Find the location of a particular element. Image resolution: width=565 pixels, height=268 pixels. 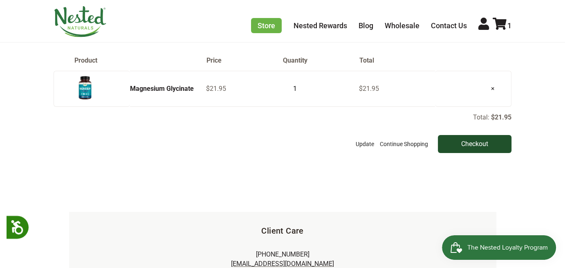

p: $21.95 is located at coordinates (501, 117).